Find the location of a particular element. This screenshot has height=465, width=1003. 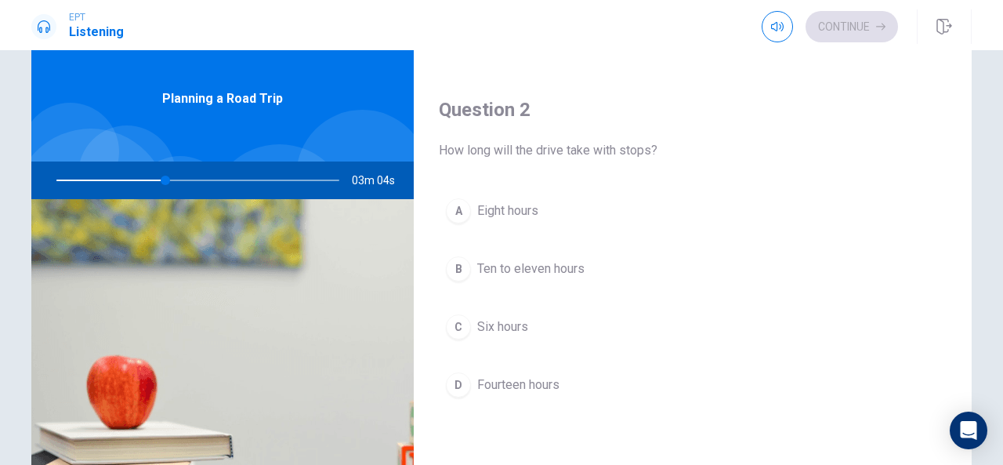

span: EPT is located at coordinates (96, 17).